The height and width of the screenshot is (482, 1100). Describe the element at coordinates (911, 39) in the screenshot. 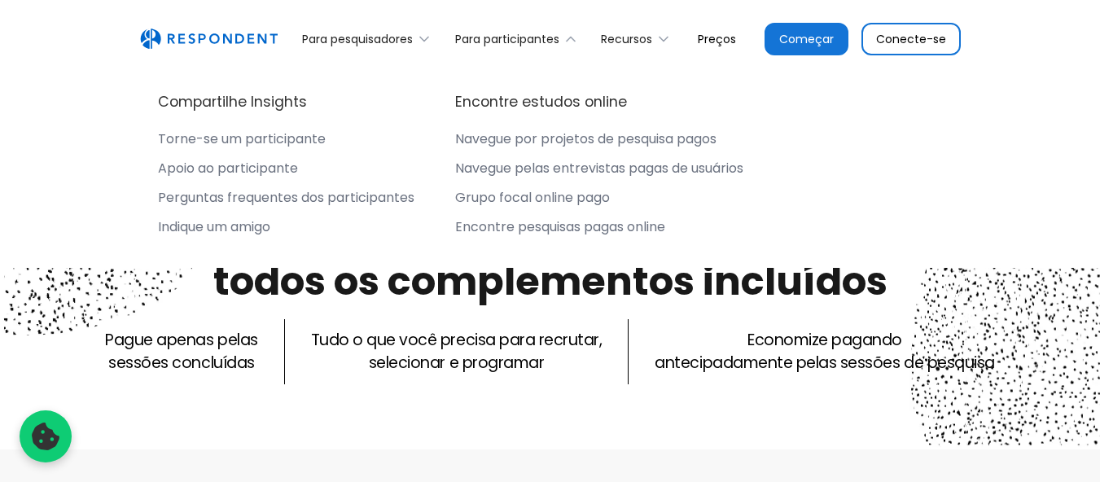

I see `a: Conecte-se` at that location.